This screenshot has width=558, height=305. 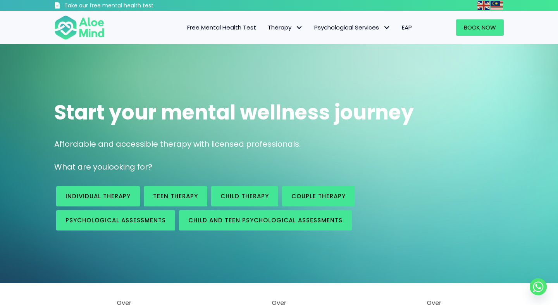 What do you see at coordinates (484, 5) in the screenshot?
I see `img: en` at bounding box center [484, 5].